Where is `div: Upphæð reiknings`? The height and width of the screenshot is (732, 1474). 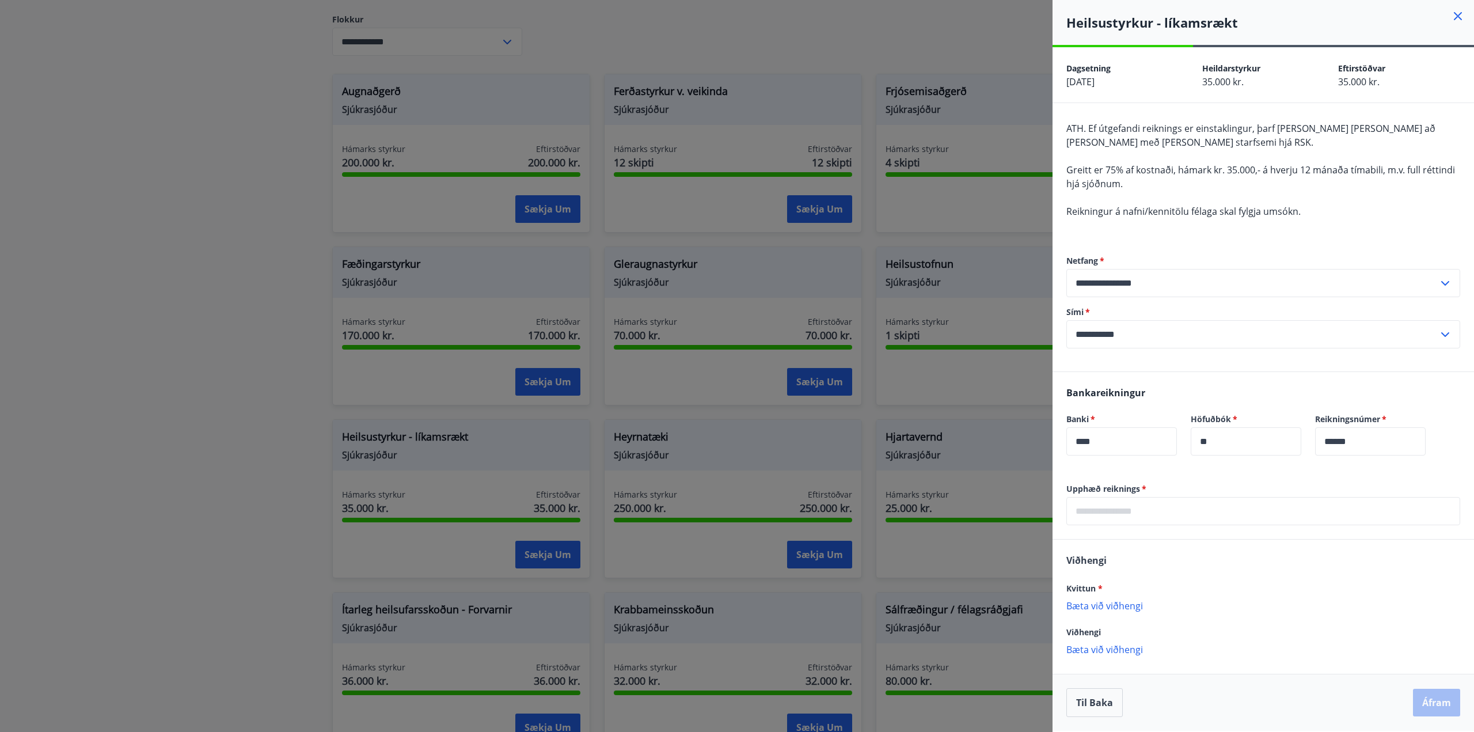
div: Upphæð reiknings is located at coordinates (1264, 511).